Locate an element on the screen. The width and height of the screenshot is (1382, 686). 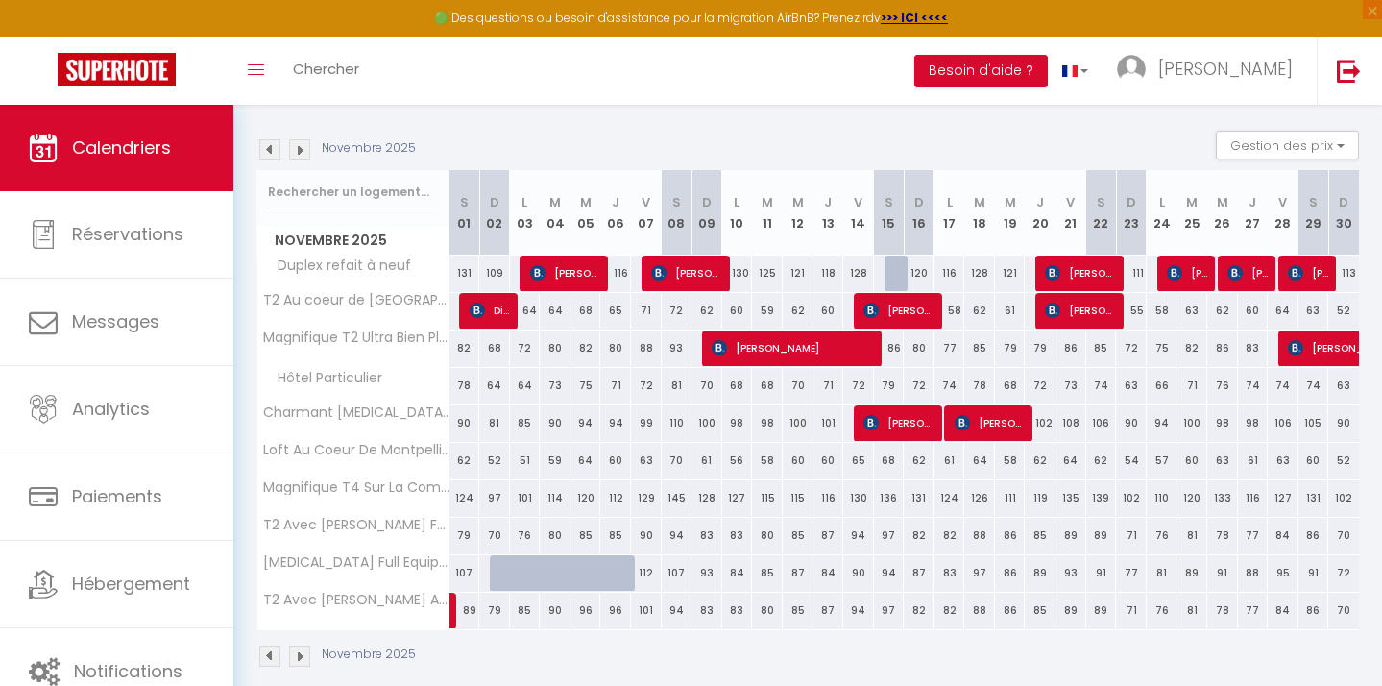
th: 18 is located at coordinates (980, 212).